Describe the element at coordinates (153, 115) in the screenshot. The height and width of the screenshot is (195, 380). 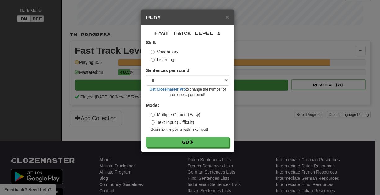
I see `input: Multiple Choice (Easy)` at that location.